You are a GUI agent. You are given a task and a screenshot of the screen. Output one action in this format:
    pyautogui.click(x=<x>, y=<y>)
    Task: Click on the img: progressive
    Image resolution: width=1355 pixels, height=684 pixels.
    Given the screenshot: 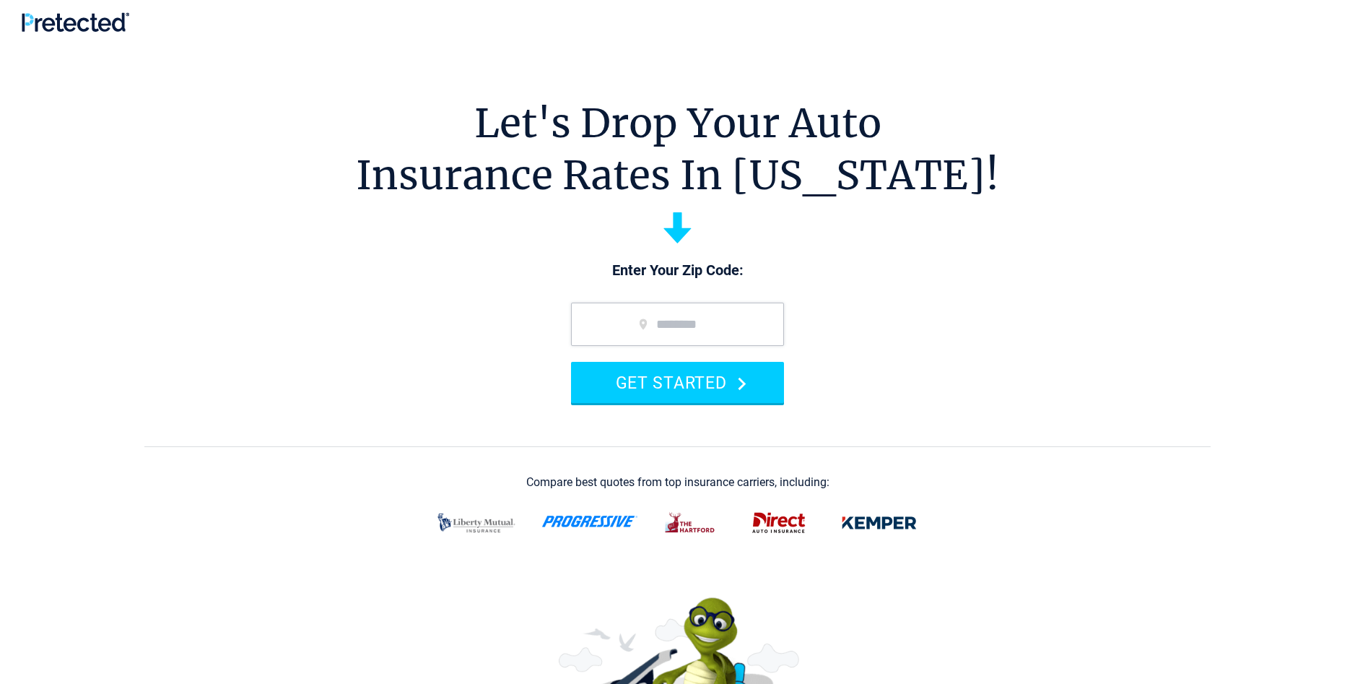 What is the action you would take?
    pyautogui.click(x=590, y=521)
    